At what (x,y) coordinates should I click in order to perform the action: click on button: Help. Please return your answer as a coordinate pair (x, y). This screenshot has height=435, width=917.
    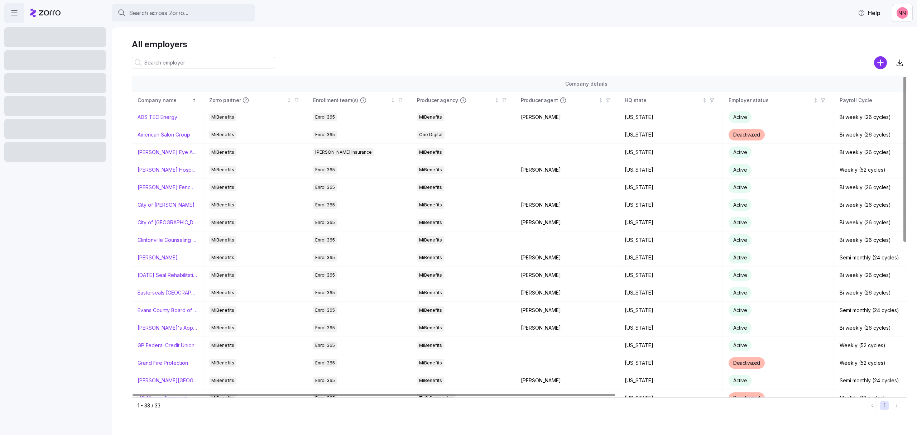
    Looking at the image, I should click on (869, 13).